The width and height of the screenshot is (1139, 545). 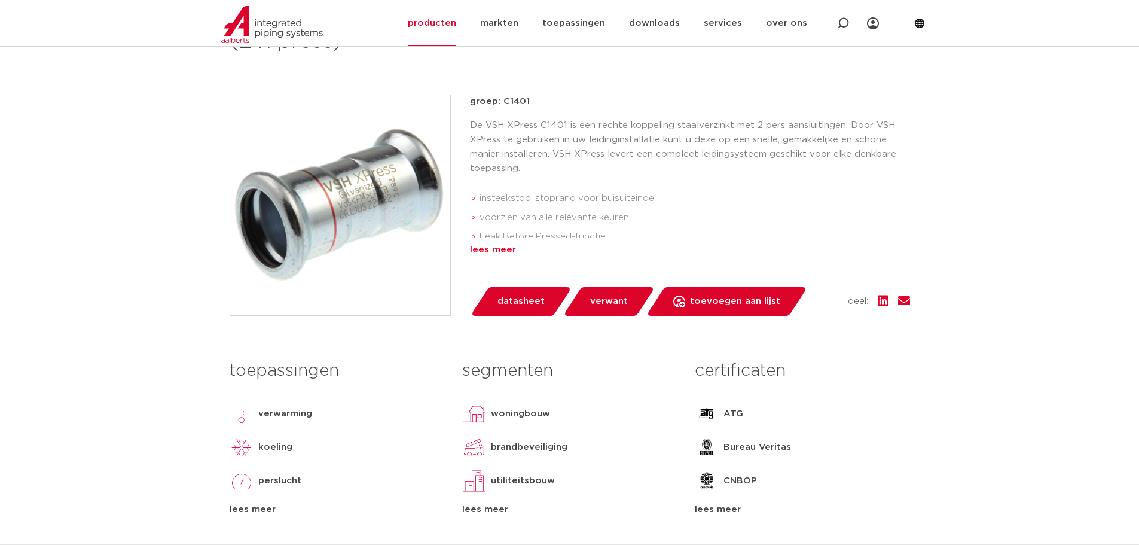 What do you see at coordinates (569, 371) in the screenshot?
I see `h3: segmenten` at bounding box center [569, 371].